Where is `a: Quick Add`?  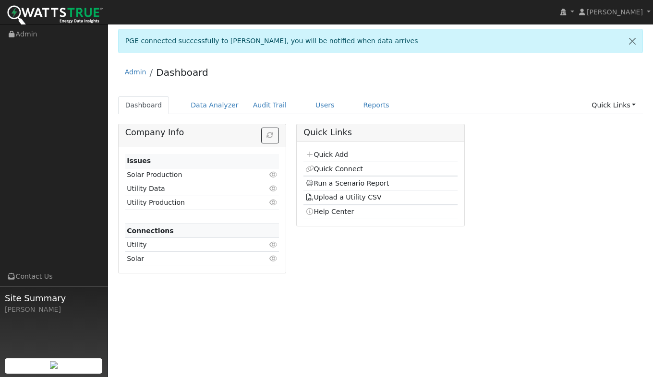
a: Quick Add is located at coordinates (327, 155).